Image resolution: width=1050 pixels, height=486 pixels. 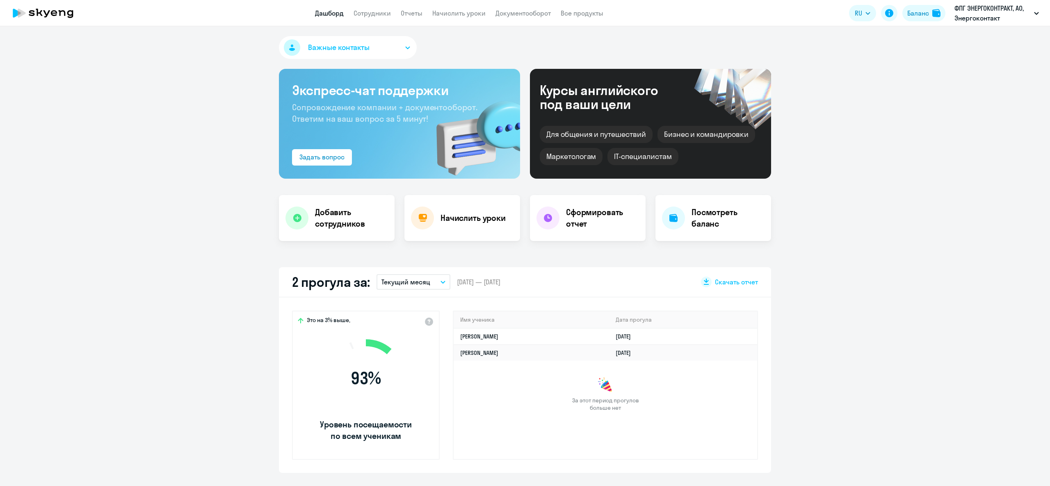 I want to click on p: ФПГ ЭНЕРГОКОНТРАКТ, АО, Энергоконтакт, so click(x=992, y=13).